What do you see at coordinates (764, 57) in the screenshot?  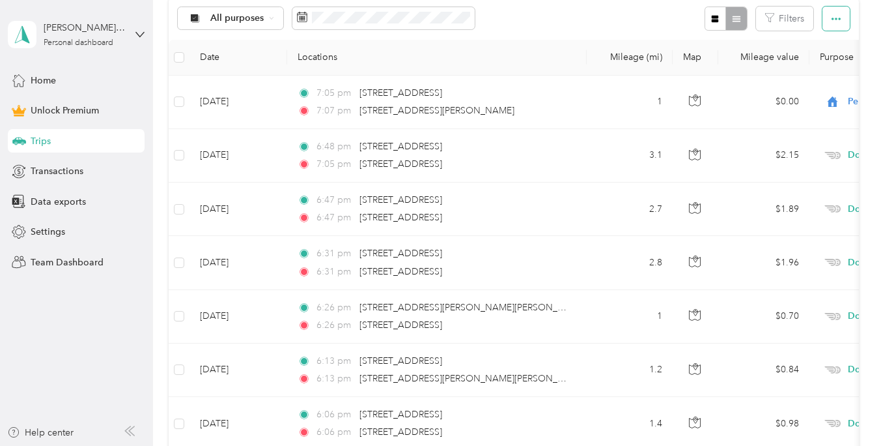 I see `th: Mileage value` at bounding box center [764, 57].